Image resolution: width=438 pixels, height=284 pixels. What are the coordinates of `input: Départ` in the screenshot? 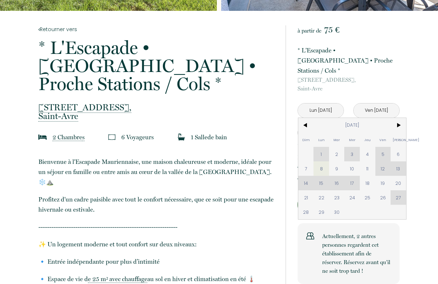 It's located at (376, 110).